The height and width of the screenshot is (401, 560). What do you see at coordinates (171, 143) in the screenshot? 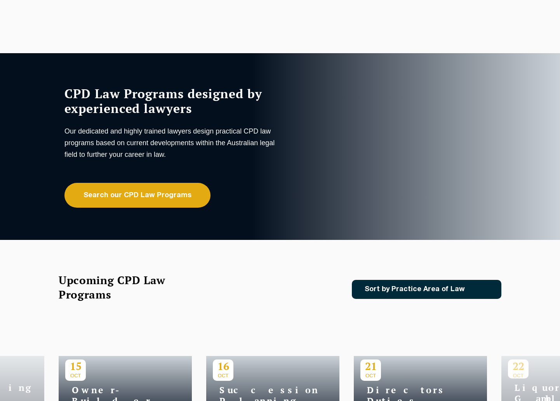
I see `p: Our dedicated and highly trained lawyers design practical CPD law programs based on current devel...` at bounding box center [171, 143].